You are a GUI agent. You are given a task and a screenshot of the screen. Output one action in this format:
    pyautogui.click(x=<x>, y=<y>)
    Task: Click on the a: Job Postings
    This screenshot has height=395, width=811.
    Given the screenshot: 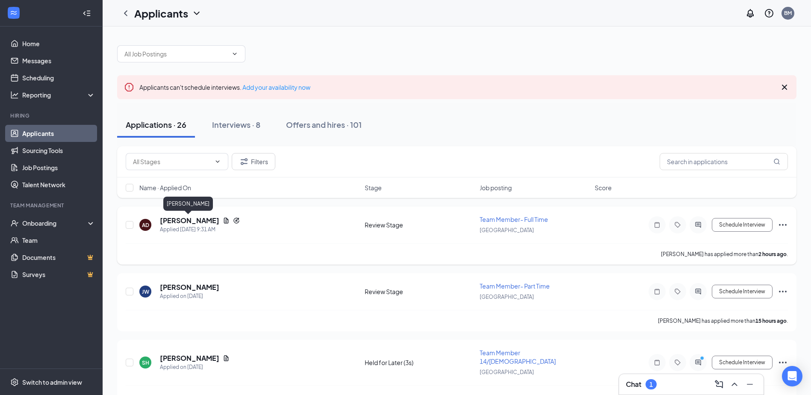 What is the action you would take?
    pyautogui.click(x=59, y=168)
    